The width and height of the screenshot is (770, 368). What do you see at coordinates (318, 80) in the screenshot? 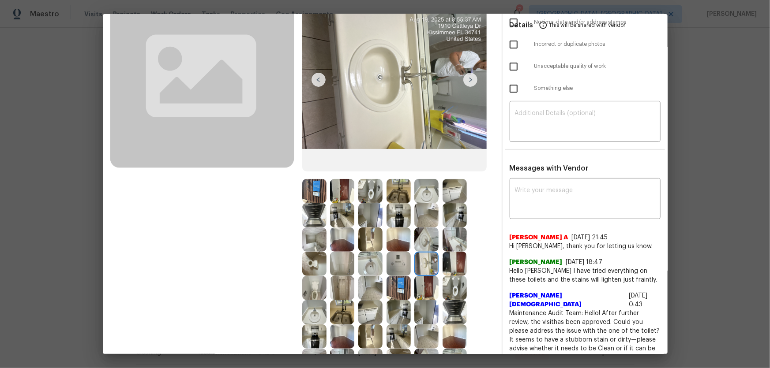
I see `img: left-chevron-button-url` at bounding box center [318, 80].